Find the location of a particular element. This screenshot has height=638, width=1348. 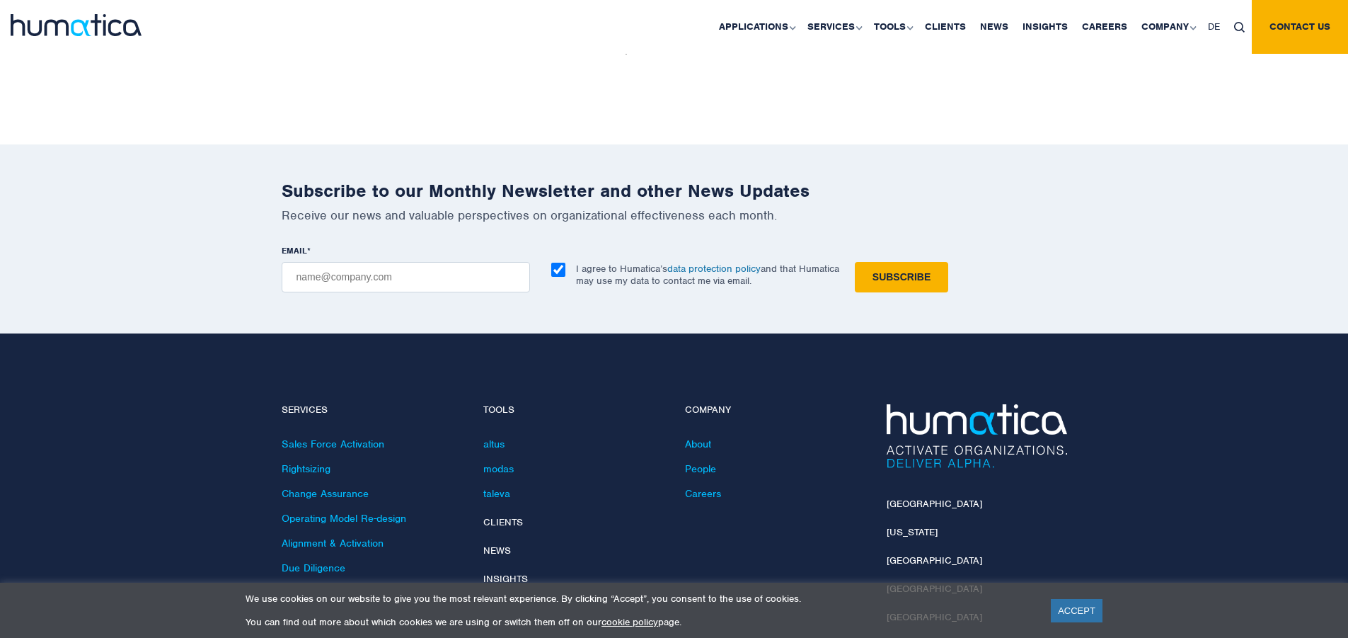

h2: Subscribe to our Monthly Newsletter and other News Updates is located at coordinates (675, 190).